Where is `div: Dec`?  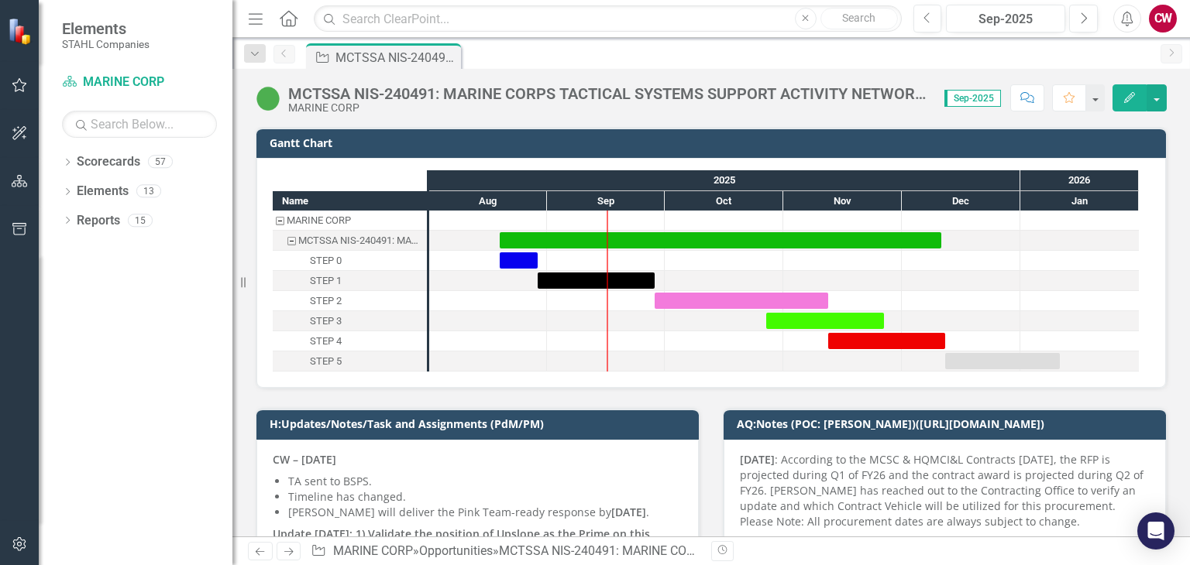
div: Dec is located at coordinates (960, 201).